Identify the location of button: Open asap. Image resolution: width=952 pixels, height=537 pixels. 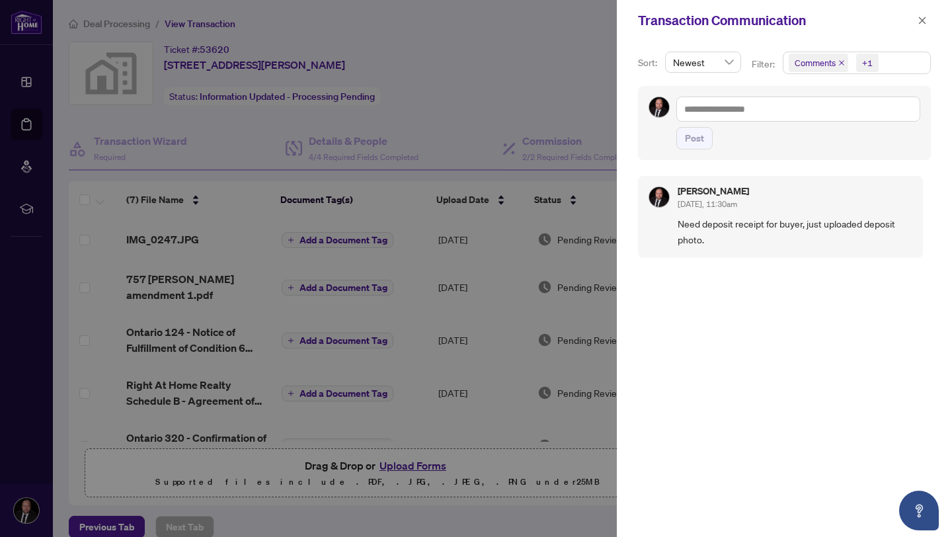
(919, 510).